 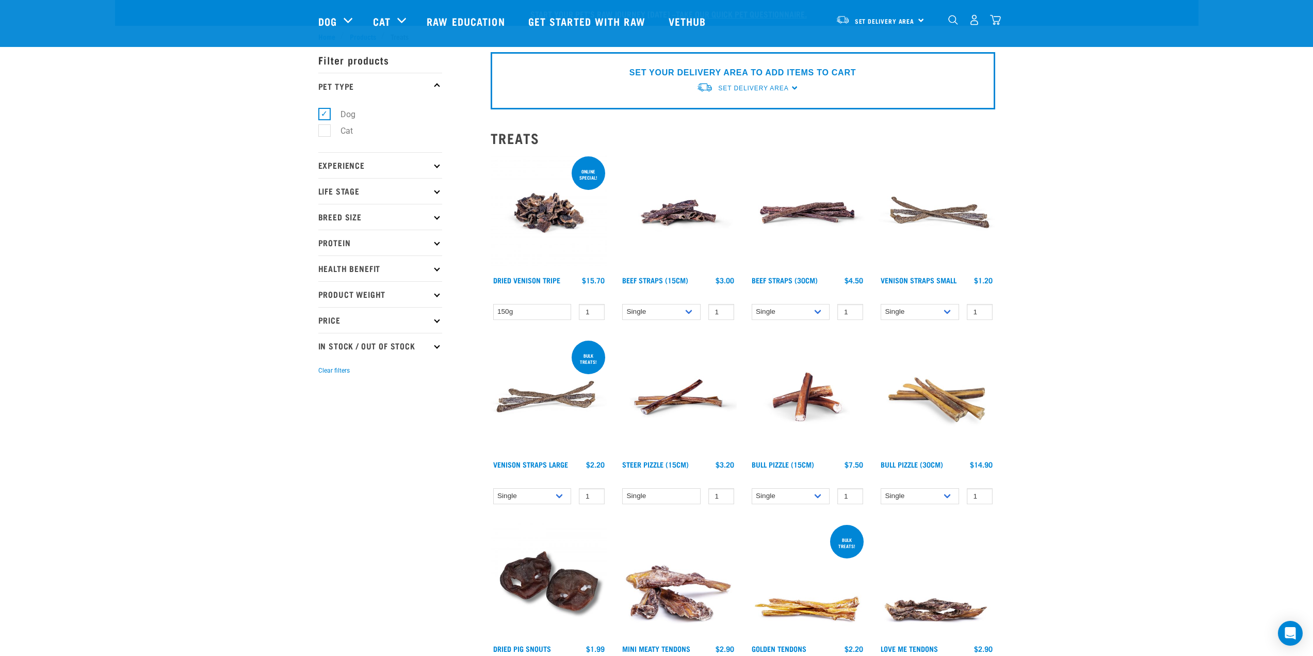 What do you see at coordinates (847, 543) in the screenshot?
I see `div: Bulk treats!` at bounding box center [847, 543].